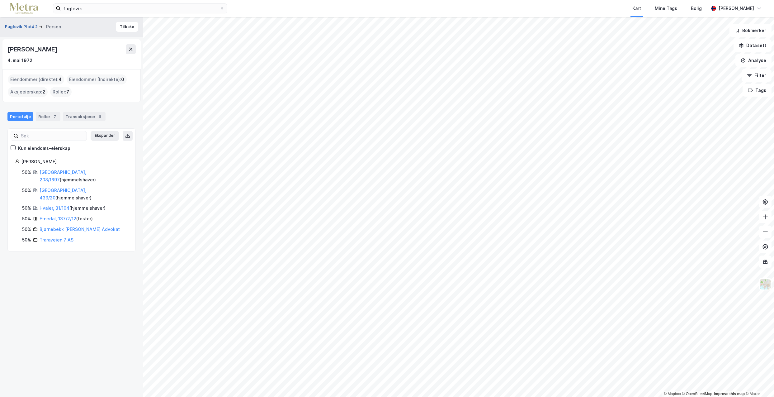 The width and height of the screenshot is (774, 397). What do you see at coordinates (28, 92) in the screenshot?
I see `div: Aksjeeierskap :` at bounding box center [28, 92].